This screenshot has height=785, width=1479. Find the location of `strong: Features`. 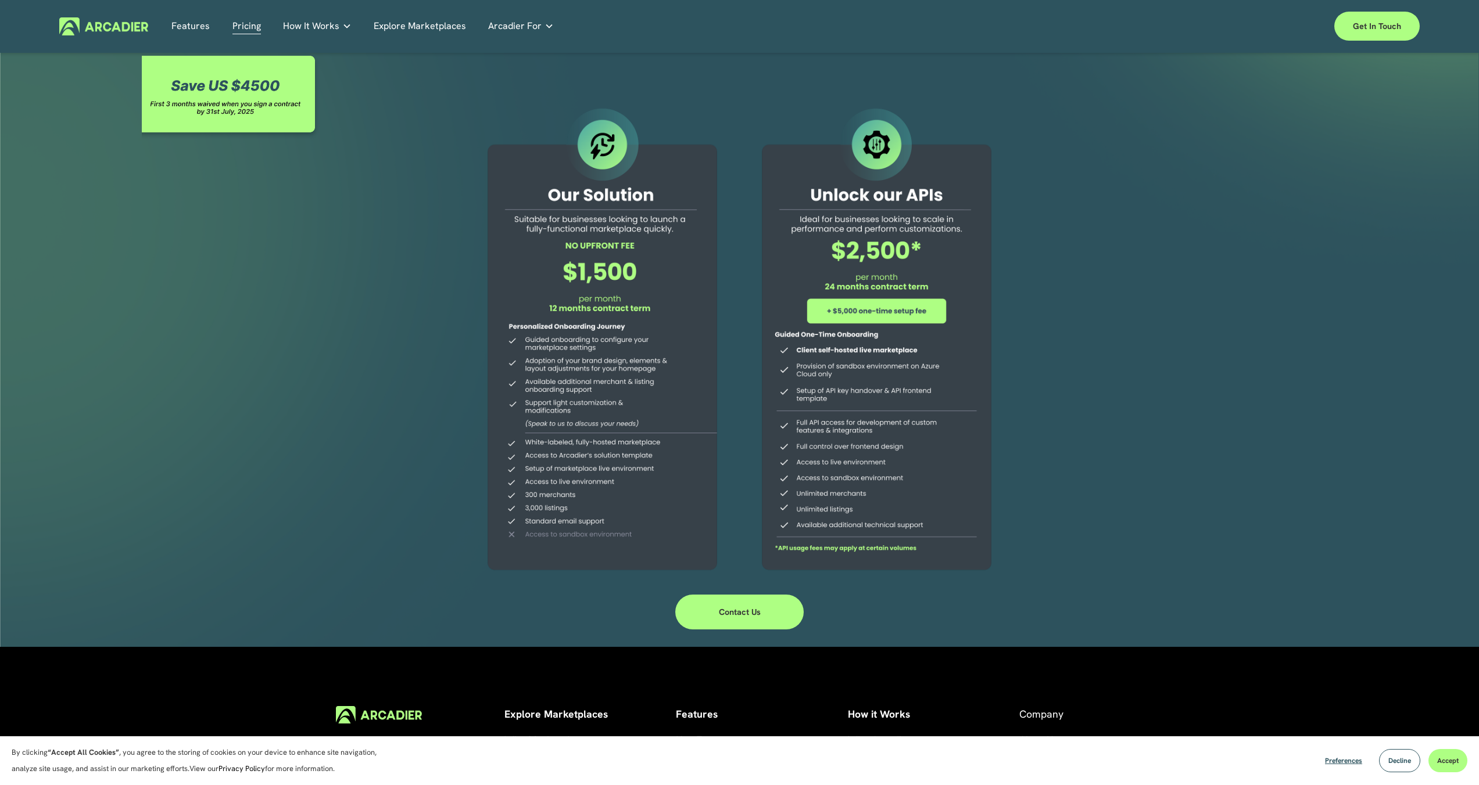

strong: Features is located at coordinates (697, 714).